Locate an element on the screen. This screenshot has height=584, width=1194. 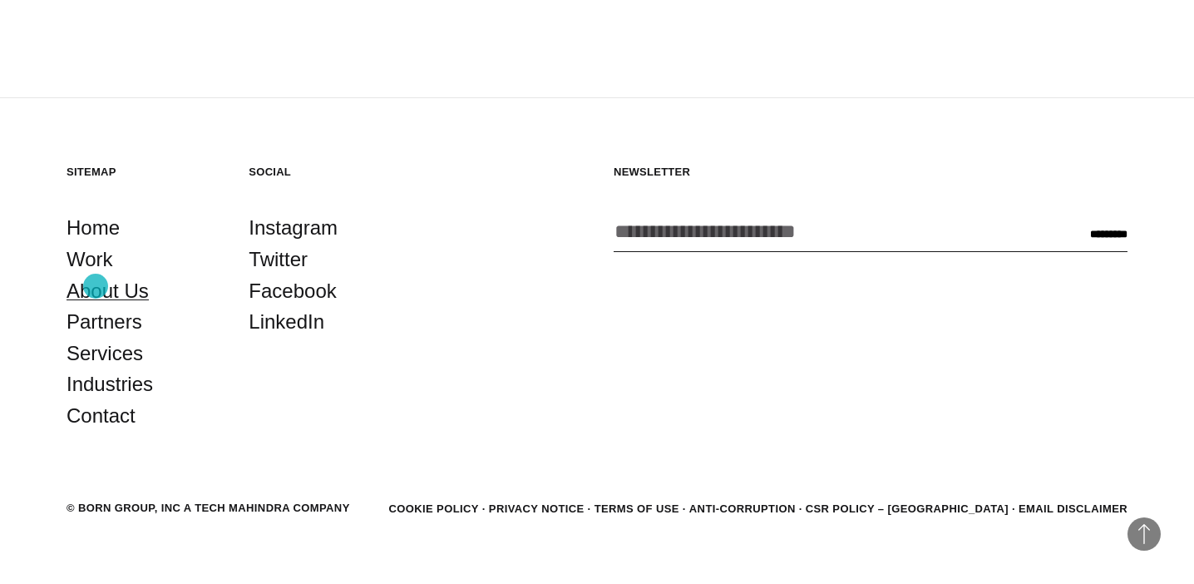
a: Contact is located at coordinates (101, 416).